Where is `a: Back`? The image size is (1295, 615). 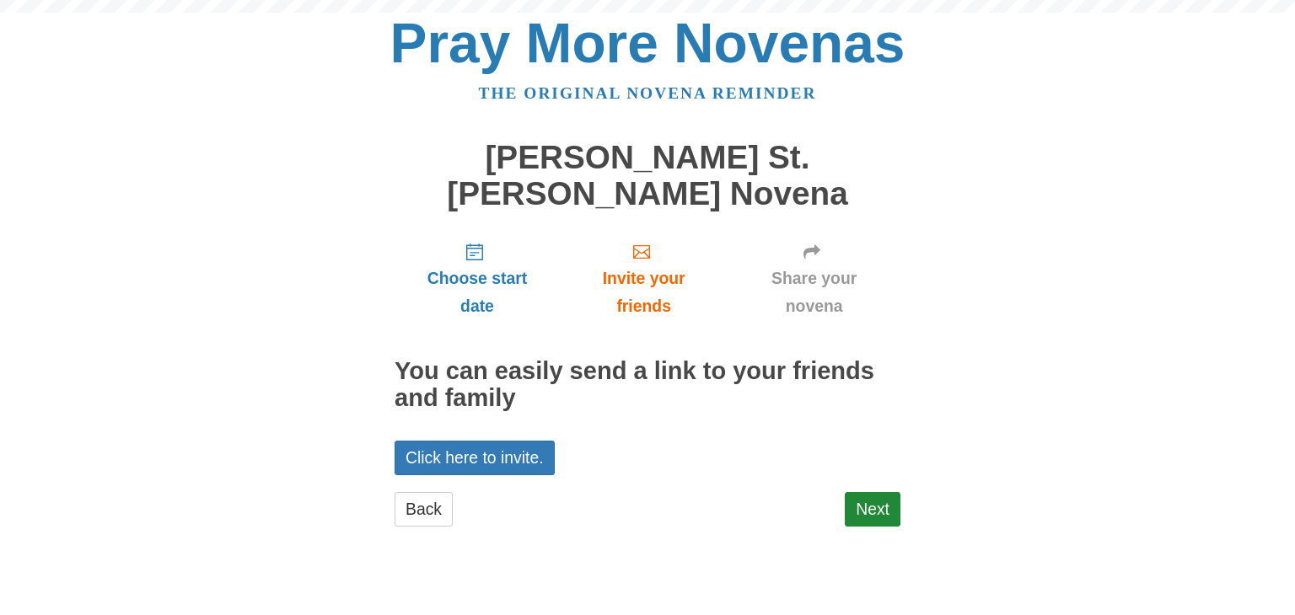 a: Back is located at coordinates (423, 509).